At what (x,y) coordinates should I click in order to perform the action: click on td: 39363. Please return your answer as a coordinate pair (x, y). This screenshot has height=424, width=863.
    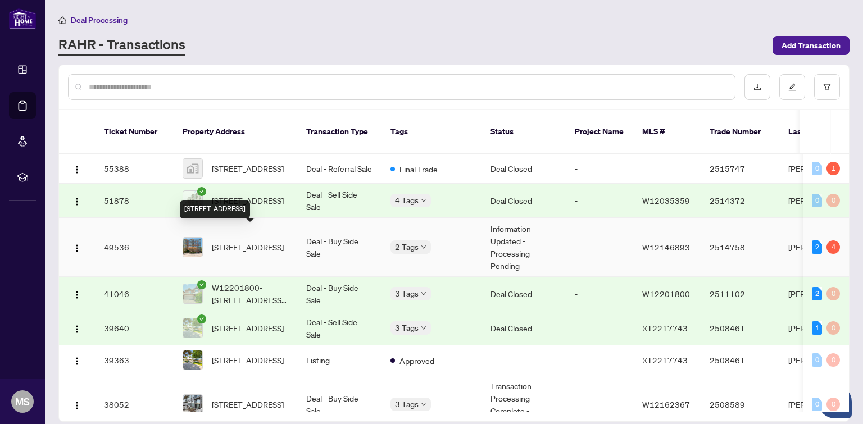
    Looking at the image, I should click on (134, 360).